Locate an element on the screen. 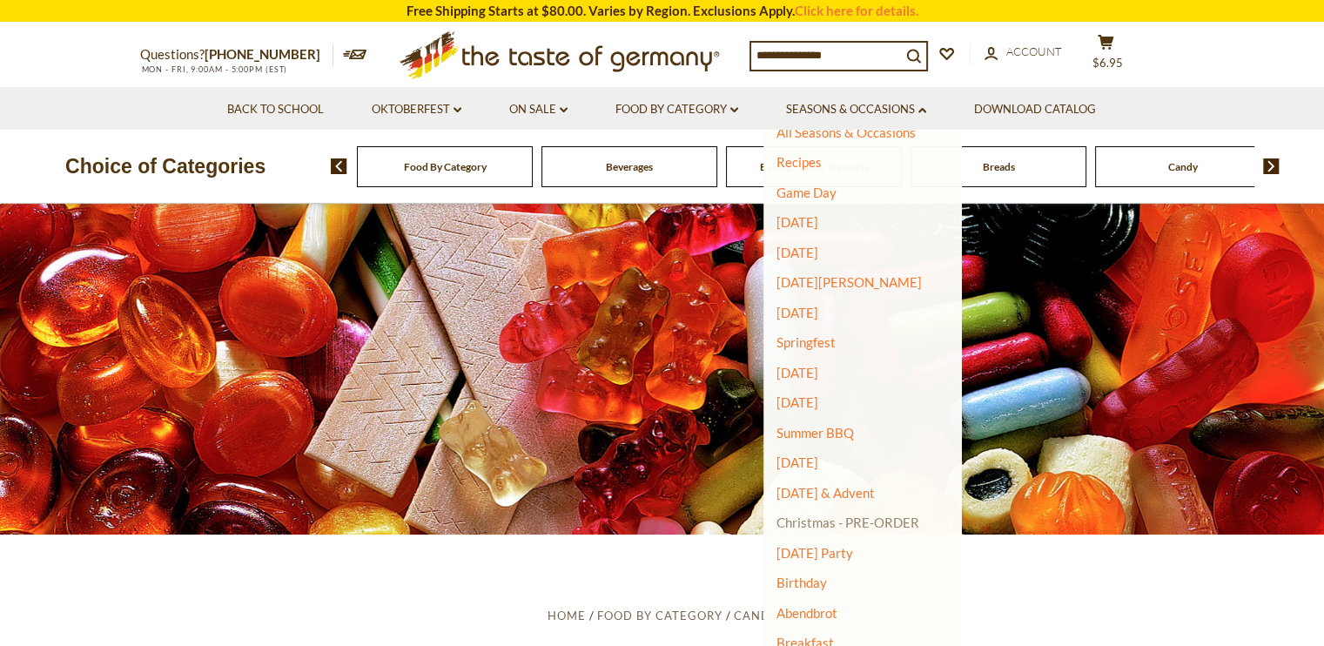 Image resolution: width=1324 pixels, height=646 pixels. a: Christmas - PRE-ORDER is located at coordinates (848, 522).